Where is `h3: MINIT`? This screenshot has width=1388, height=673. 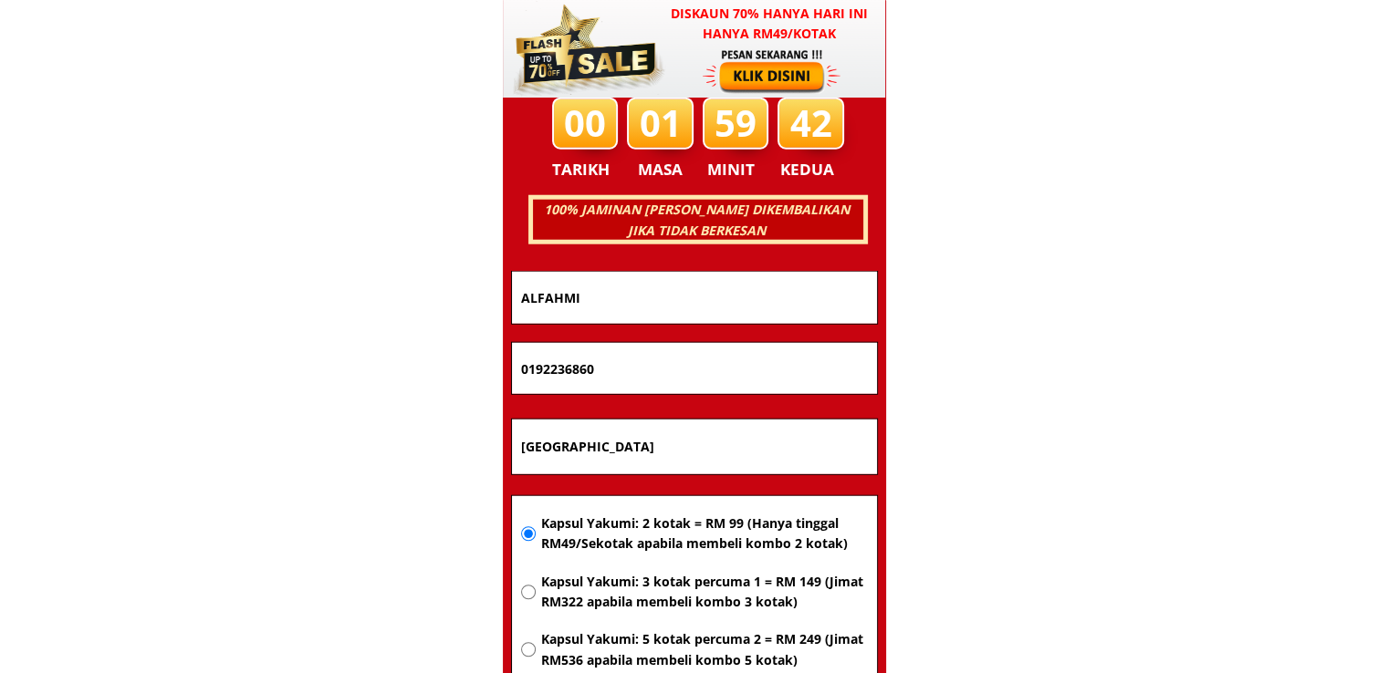
h3: MINIT is located at coordinates (734, 170).